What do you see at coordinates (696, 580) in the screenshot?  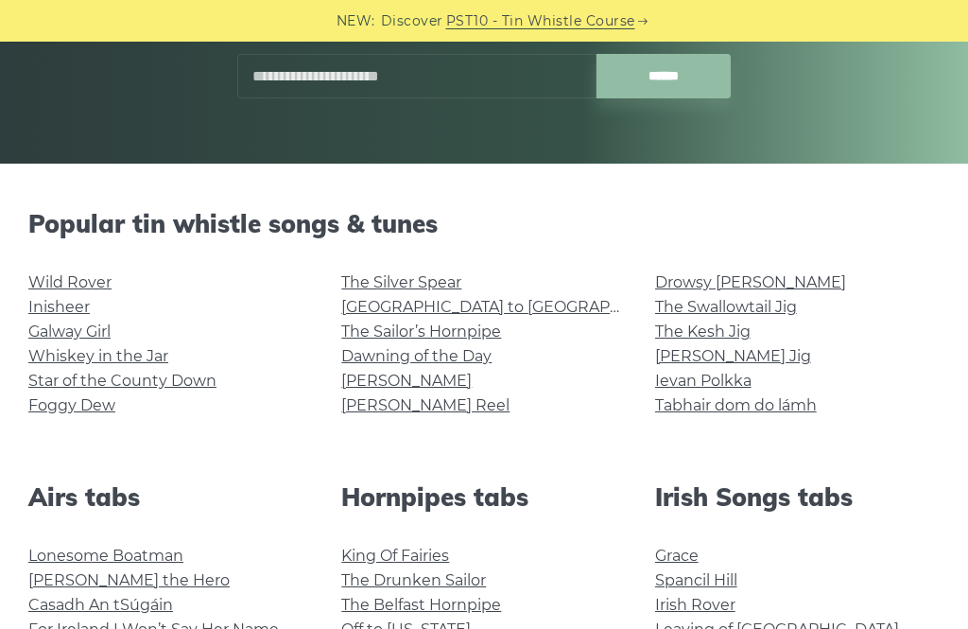 I see `a: Spancil Hill` at bounding box center [696, 580].